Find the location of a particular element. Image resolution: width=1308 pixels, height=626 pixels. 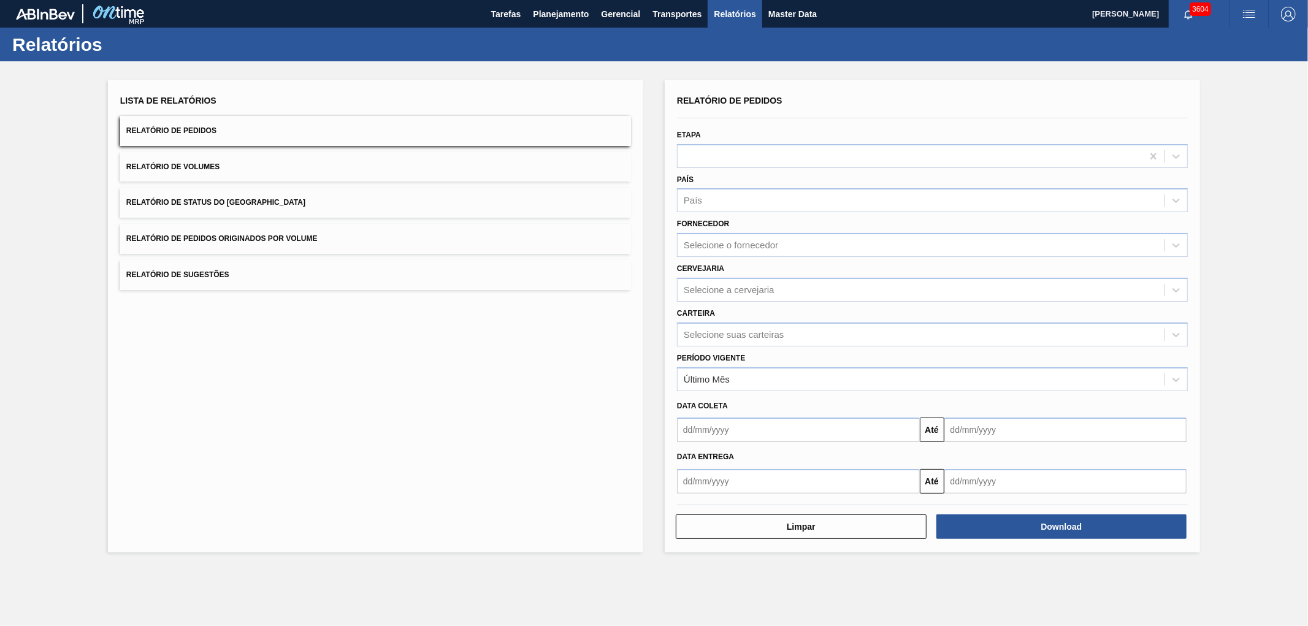

label: País is located at coordinates (685, 180).